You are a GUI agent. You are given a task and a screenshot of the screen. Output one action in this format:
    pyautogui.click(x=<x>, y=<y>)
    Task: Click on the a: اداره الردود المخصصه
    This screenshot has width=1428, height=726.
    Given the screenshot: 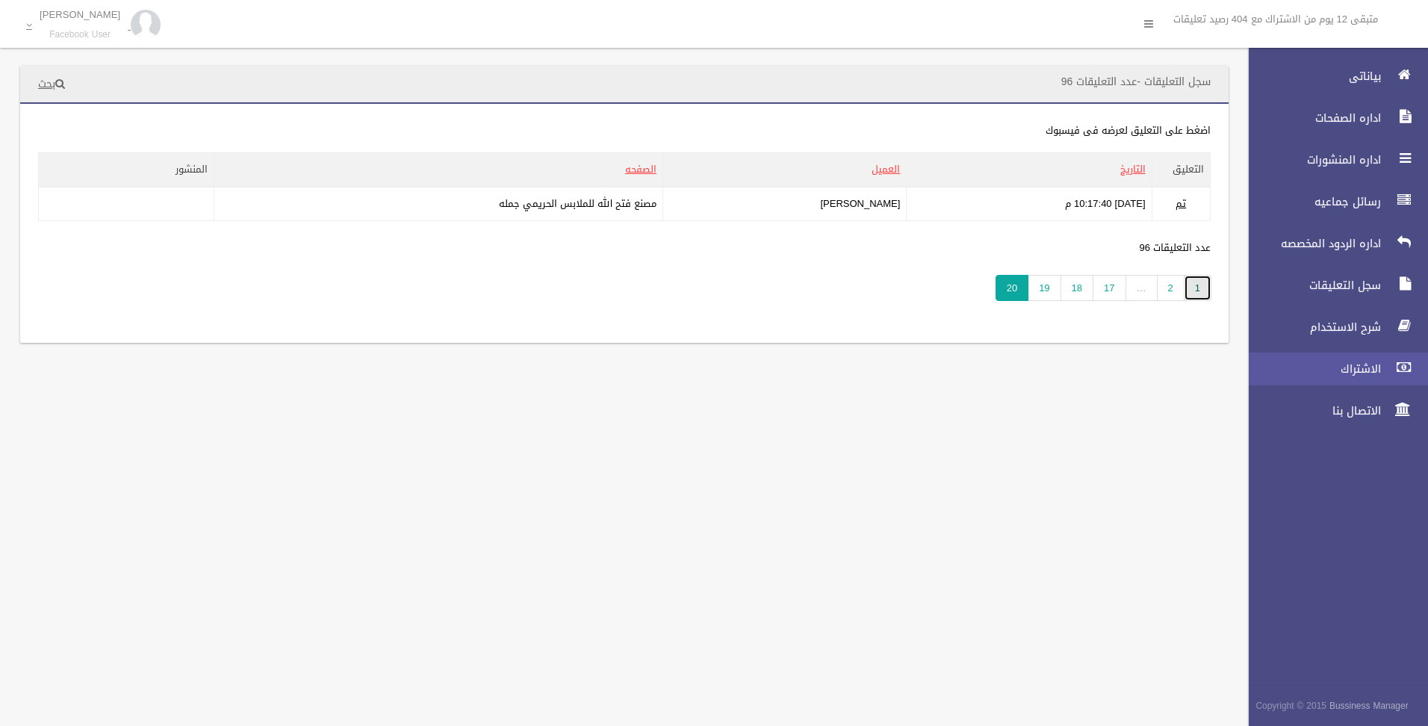 What is the action you would take?
    pyautogui.click(x=1331, y=243)
    